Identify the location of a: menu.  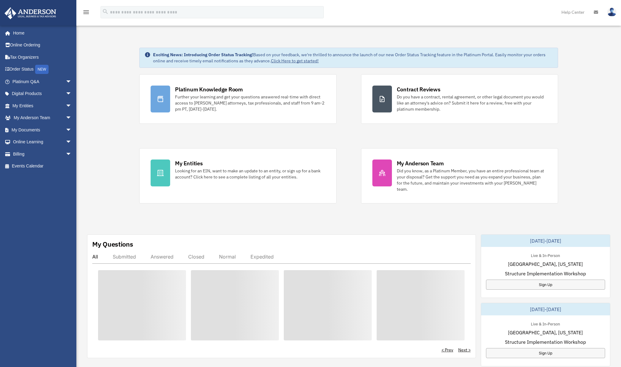
(86, 13).